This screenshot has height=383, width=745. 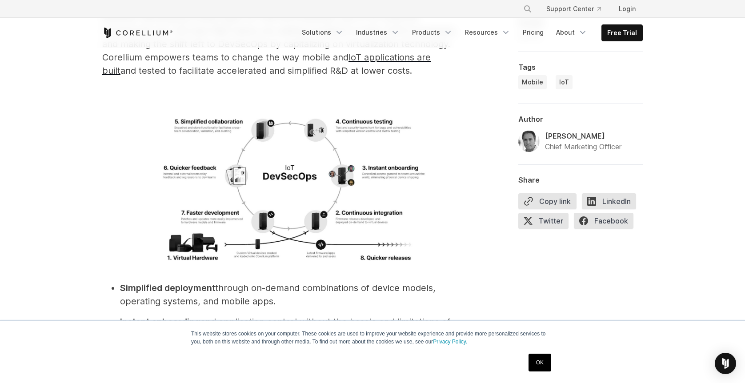 What do you see at coordinates (533, 32) in the screenshot?
I see `a: Pricing` at bounding box center [533, 32].